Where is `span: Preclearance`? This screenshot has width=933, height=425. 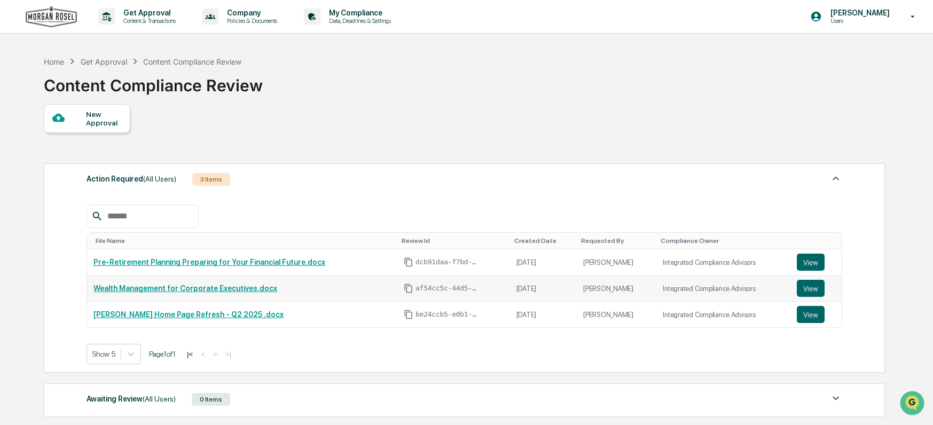 span: Preclearance is located at coordinates (45, 140).